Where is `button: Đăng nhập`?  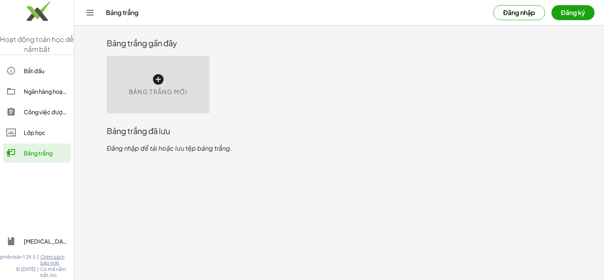 button: Đăng nhập is located at coordinates (519, 13).